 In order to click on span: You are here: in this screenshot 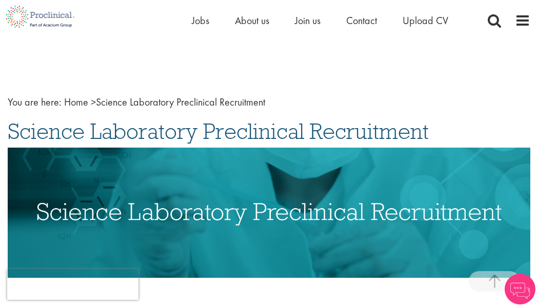, I will do `click(34, 102)`.